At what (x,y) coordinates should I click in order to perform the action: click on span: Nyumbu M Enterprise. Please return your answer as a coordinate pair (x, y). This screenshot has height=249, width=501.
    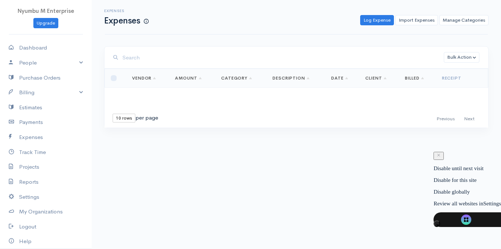
    Looking at the image, I should click on (46, 11).